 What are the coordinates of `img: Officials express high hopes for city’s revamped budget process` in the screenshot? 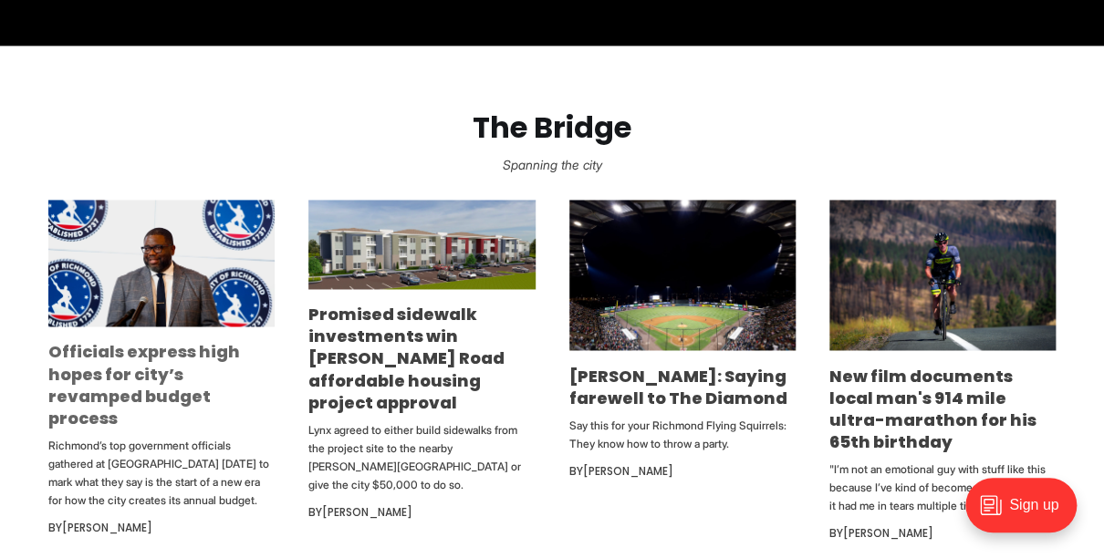 It's located at (161, 264).